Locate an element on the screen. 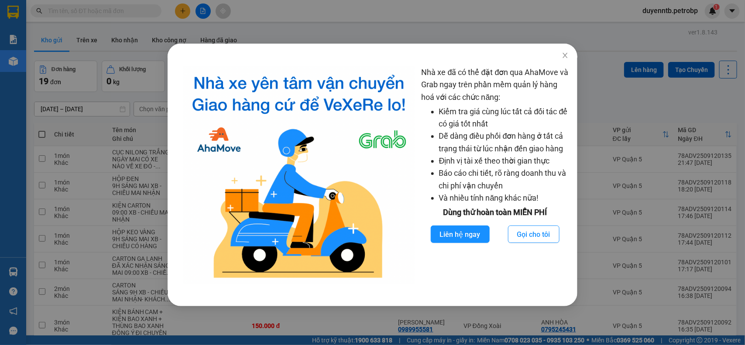  li: Báo cáo chi tiết, rõ ràng doanh thu và chi phí vận chuyển is located at coordinates (504, 179).